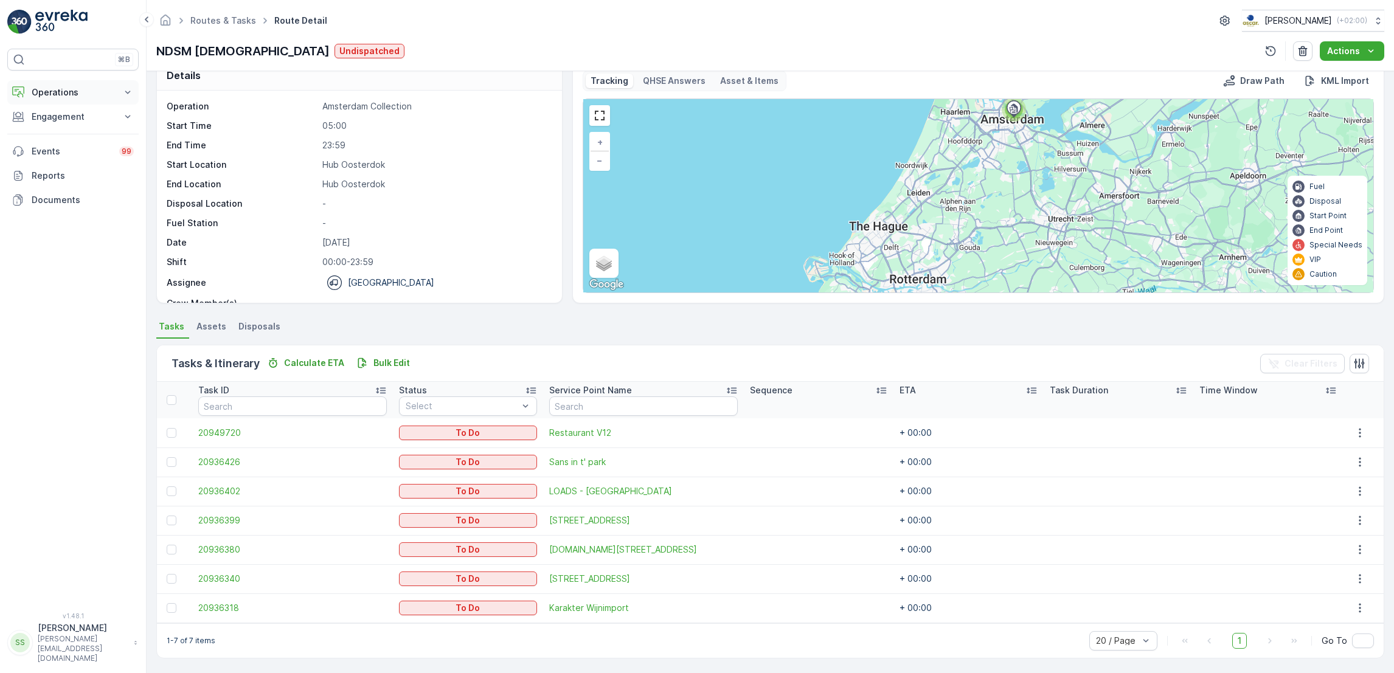 The width and height of the screenshot is (1394, 673). What do you see at coordinates (369, 51) in the screenshot?
I see `p: Undispatched` at bounding box center [369, 51].